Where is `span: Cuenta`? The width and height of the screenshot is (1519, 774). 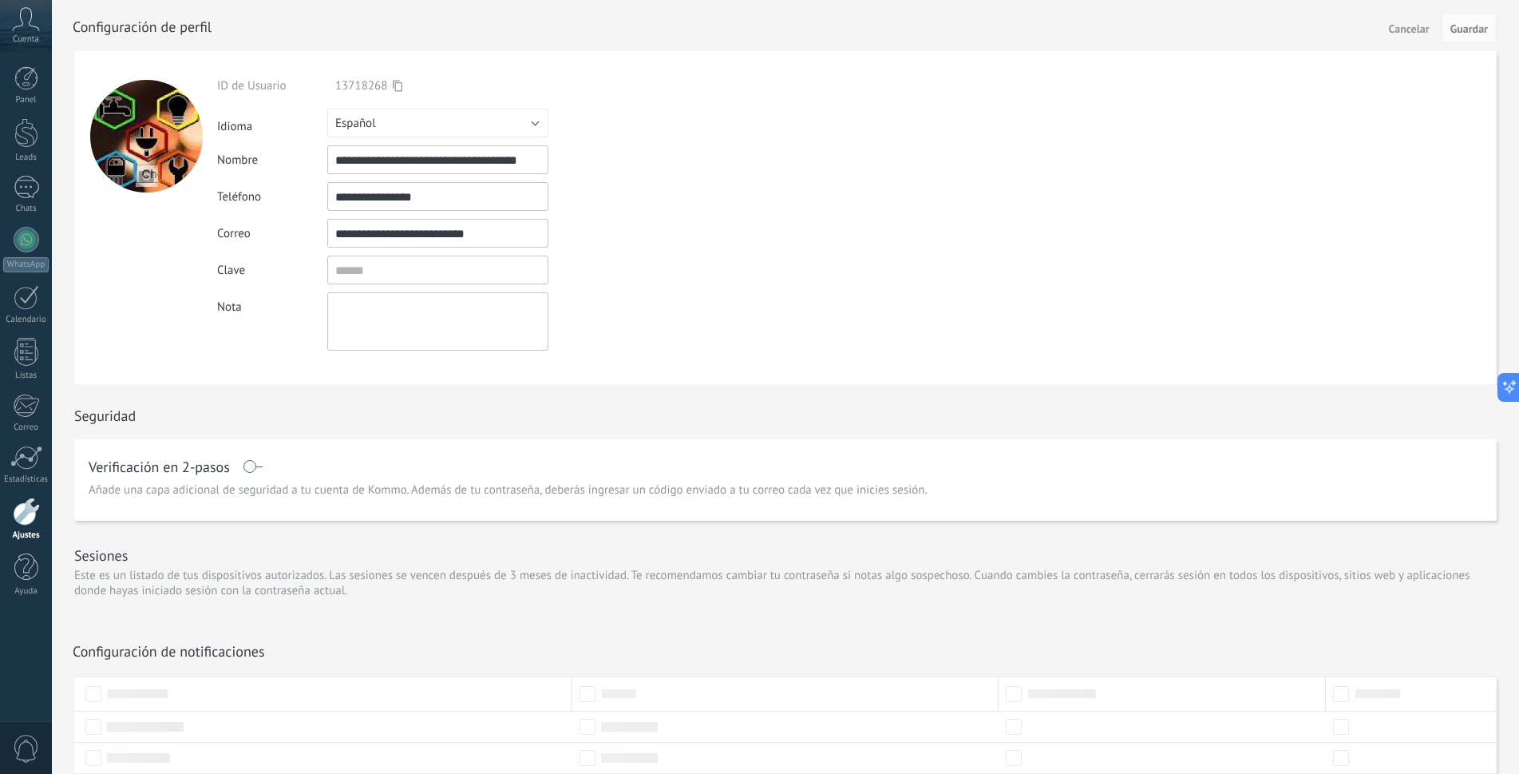
span: Cuenta is located at coordinates (26, 39).